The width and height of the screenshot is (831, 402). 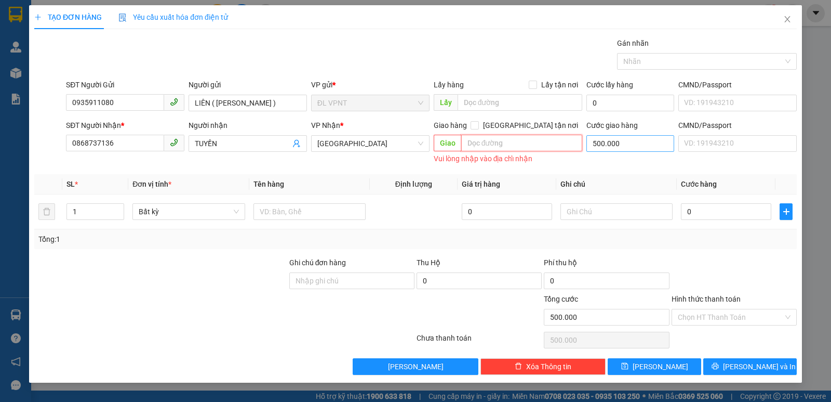 I want to click on span: Xóa Thông tin, so click(x=549, y=366).